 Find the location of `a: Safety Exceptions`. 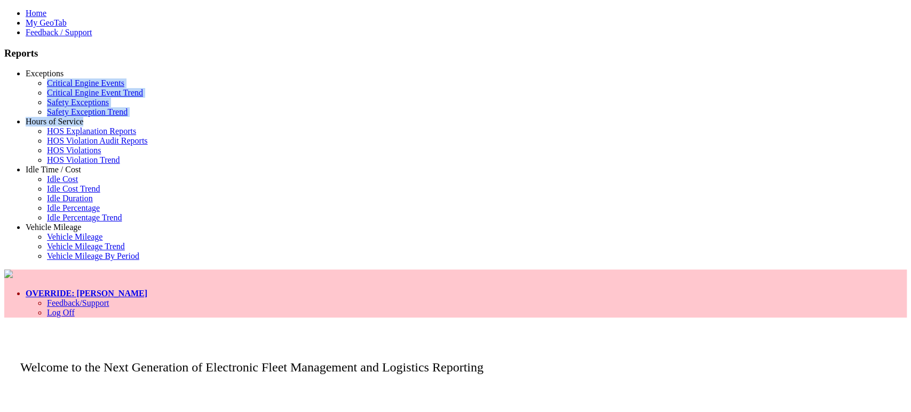

a: Safety Exceptions is located at coordinates (78, 102).